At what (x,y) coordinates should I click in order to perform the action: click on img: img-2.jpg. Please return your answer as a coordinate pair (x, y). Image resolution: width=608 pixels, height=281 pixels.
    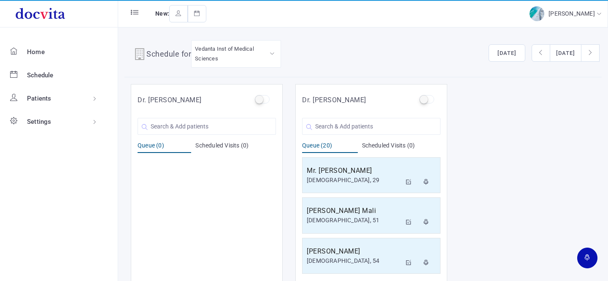
    Looking at the image, I should click on (537, 14).